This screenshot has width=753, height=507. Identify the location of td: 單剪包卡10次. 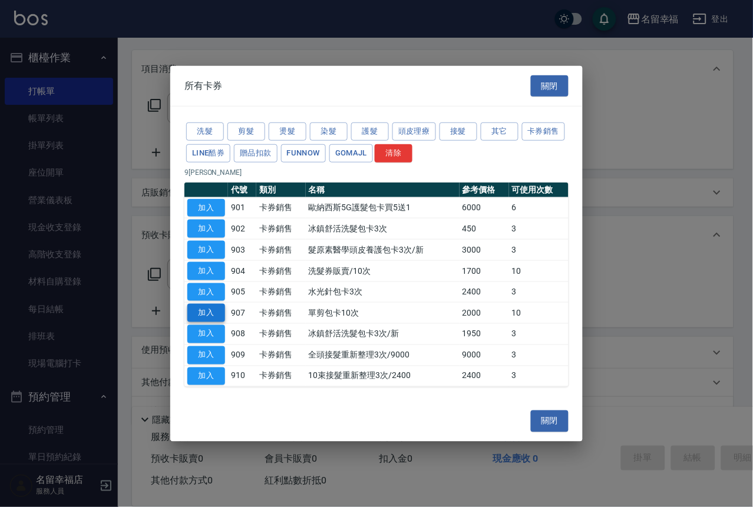
(382, 313).